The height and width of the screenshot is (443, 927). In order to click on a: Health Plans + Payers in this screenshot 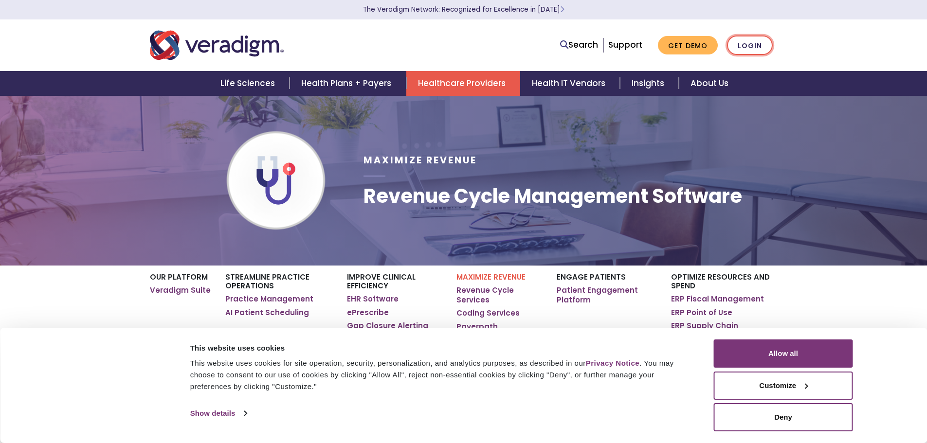, I will do `click(348, 83)`.